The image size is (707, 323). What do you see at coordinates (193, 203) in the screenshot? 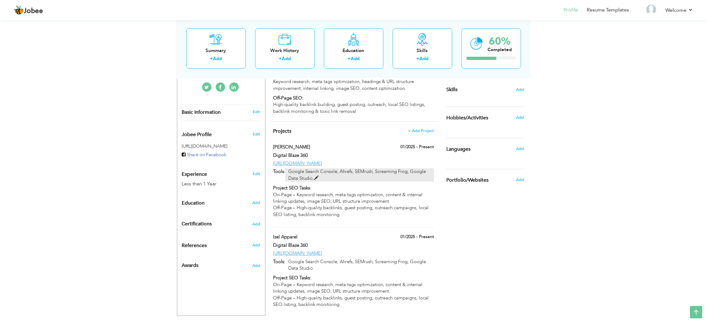
I see `span: Education` at bounding box center [193, 203].